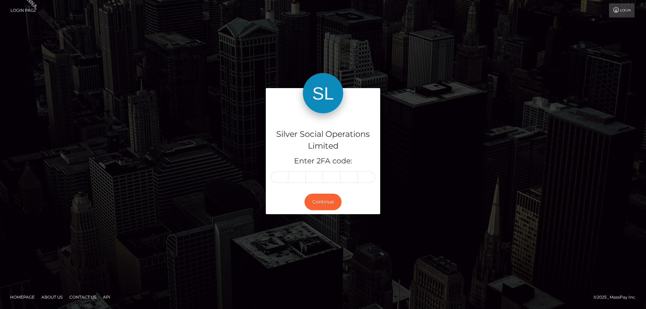  Describe the element at coordinates (23, 10) in the screenshot. I see `a: Login Page` at that location.